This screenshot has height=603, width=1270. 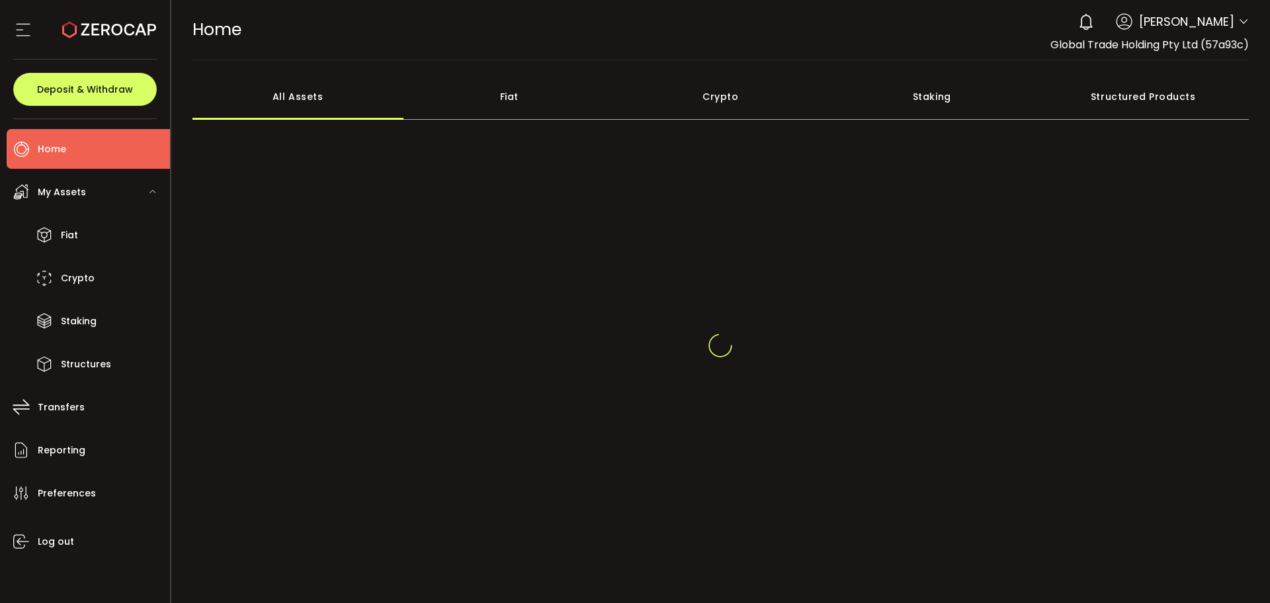 What do you see at coordinates (56, 541) in the screenshot?
I see `span: Log out` at bounding box center [56, 541].